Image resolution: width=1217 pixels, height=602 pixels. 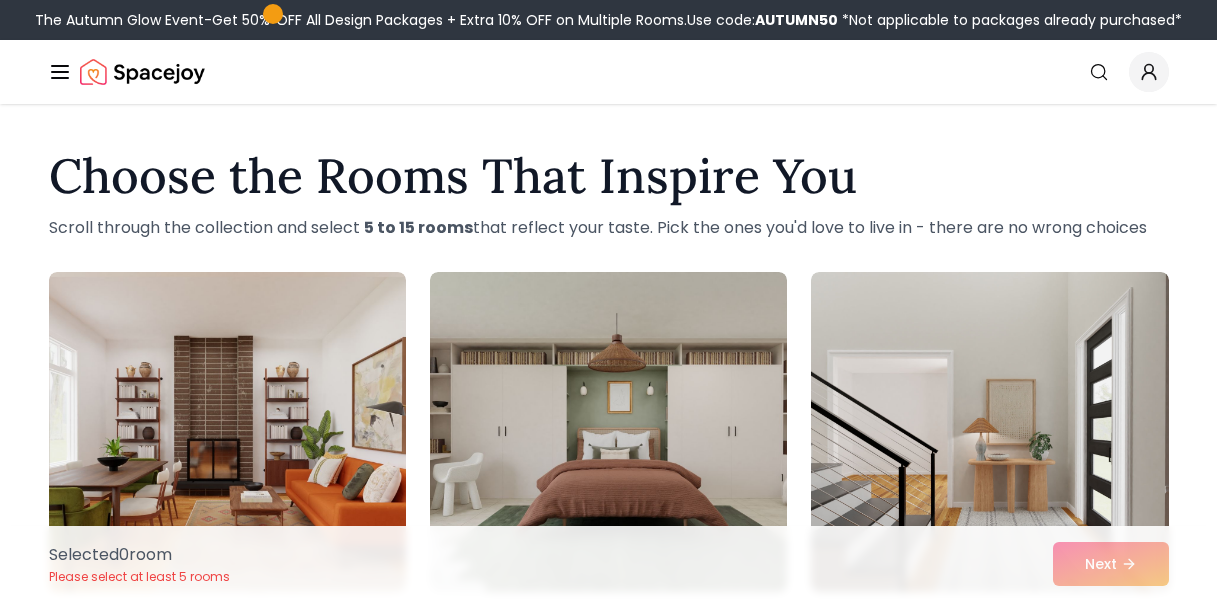 What do you see at coordinates (609, 228) in the screenshot?
I see `p: Scroll through the collection and select that reflect your taste. Pick the ones you'd love to liv...` at bounding box center [609, 228].